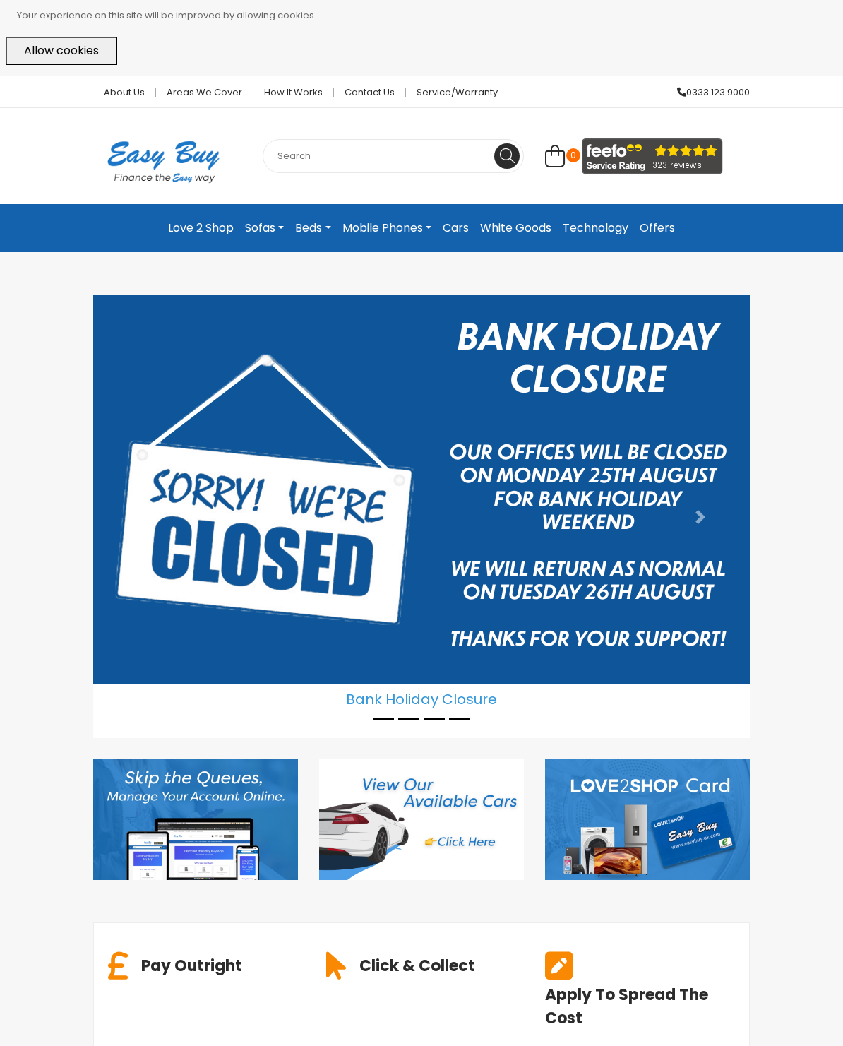 The width and height of the screenshot is (843, 1046). What do you see at coordinates (421, 695) in the screenshot?
I see `h5: Bank Holiday Closure` at bounding box center [421, 695].